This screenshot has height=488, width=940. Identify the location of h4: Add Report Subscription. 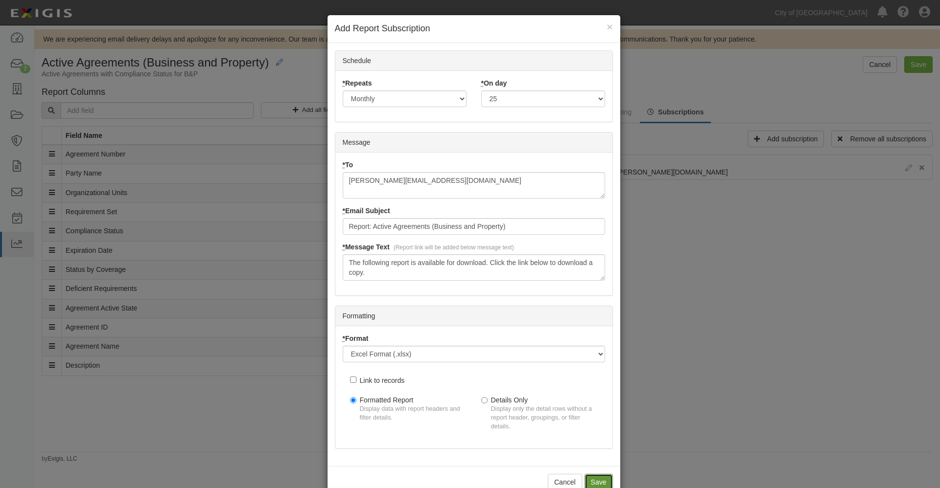
(474, 29).